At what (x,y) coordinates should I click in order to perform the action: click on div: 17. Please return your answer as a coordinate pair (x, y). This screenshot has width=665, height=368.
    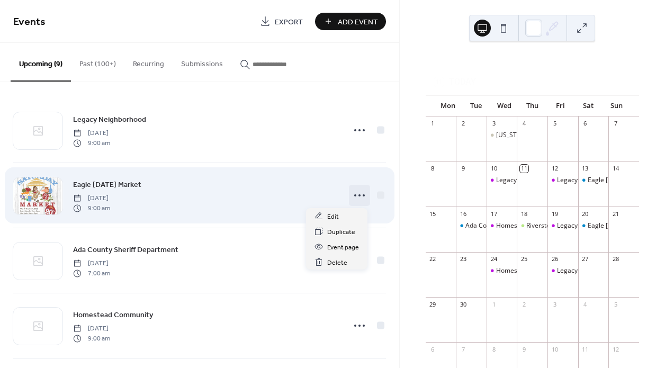
    Looking at the image, I should click on (494, 213).